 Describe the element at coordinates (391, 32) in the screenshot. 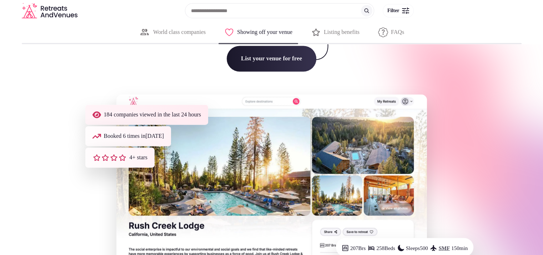

I see `button: FAQs` at that location.